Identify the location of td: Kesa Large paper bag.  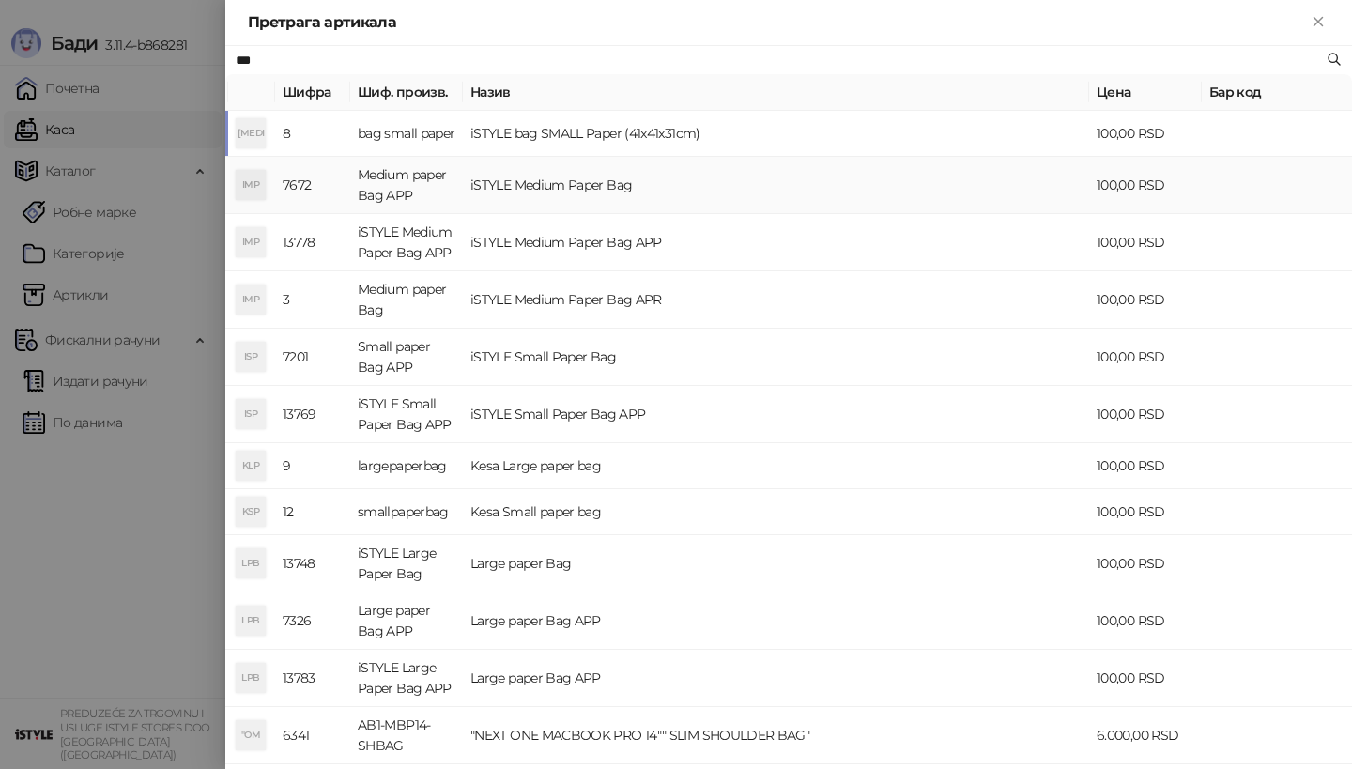
(775, 466).